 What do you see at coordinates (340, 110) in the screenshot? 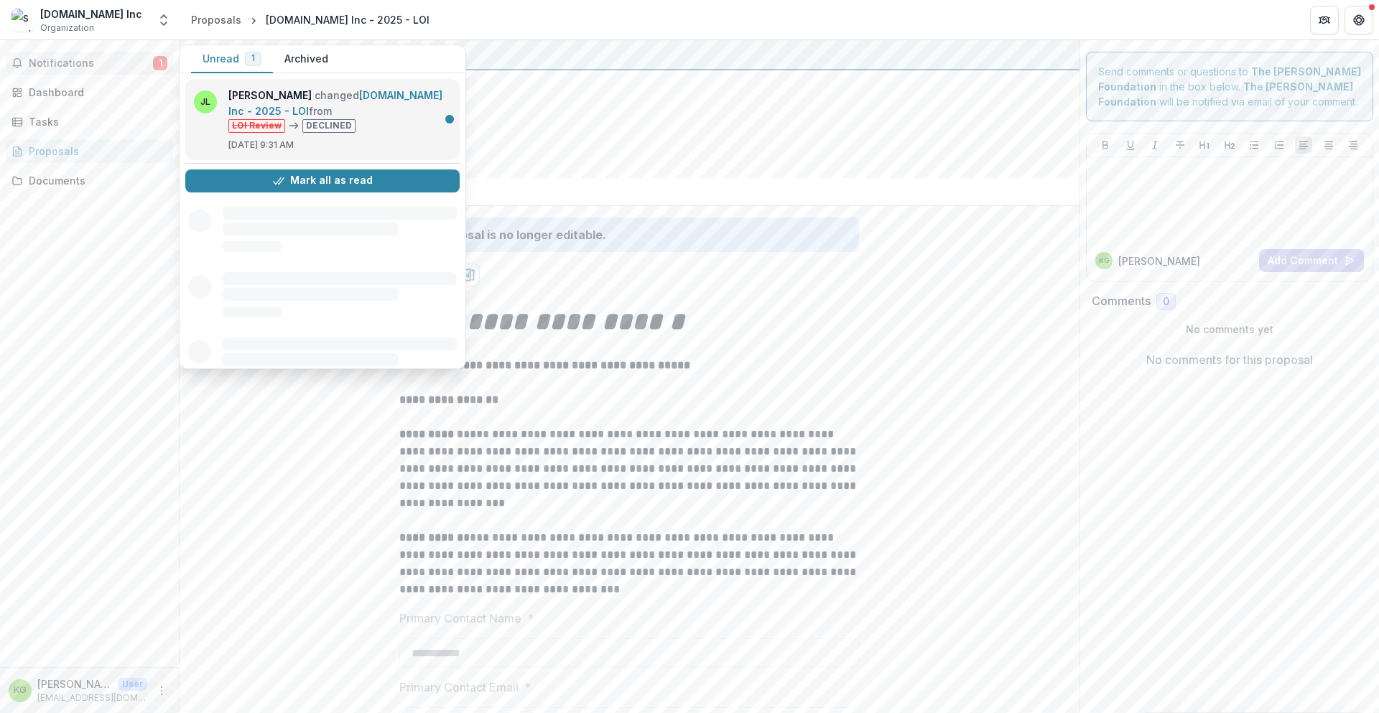
I see `p: changed from` at bounding box center [340, 110].